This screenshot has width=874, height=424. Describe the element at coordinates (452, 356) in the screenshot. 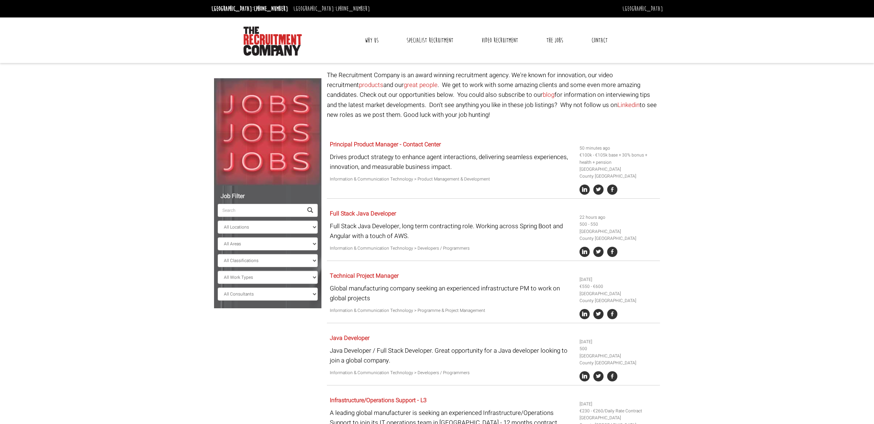

I see `p: Java Developer / Full Stack Developer. Great opportunity for a Java developer looking to join a g...` at that location.